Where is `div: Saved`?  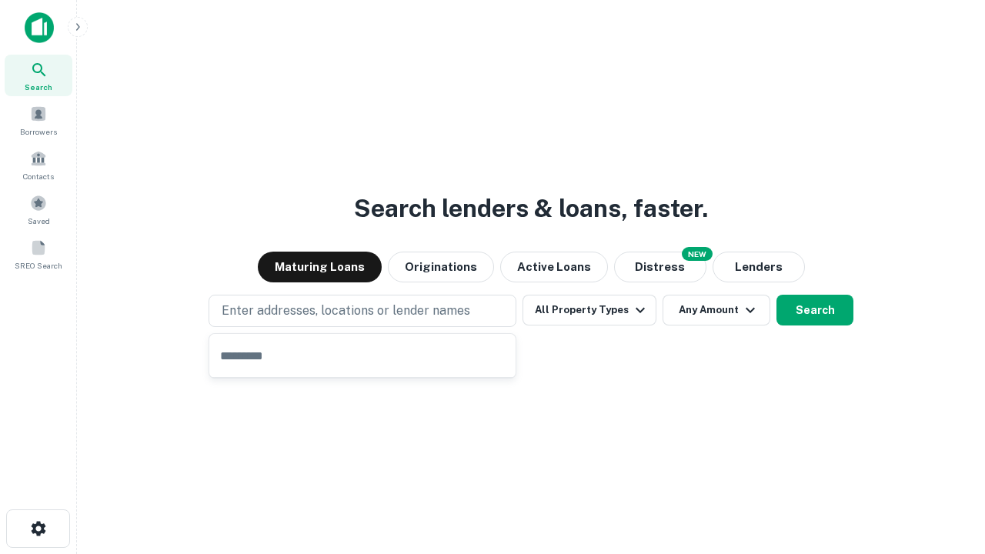 div: Saved is located at coordinates (38, 209).